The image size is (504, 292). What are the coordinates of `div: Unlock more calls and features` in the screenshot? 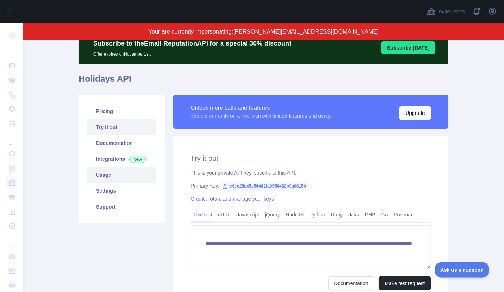 It's located at (261, 108).